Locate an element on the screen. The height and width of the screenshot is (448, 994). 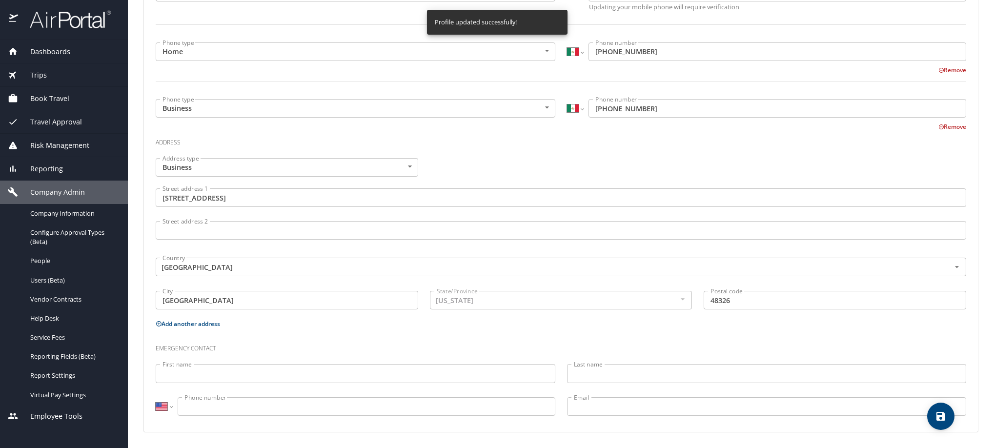
span: Service Fees is located at coordinates (73, 337).